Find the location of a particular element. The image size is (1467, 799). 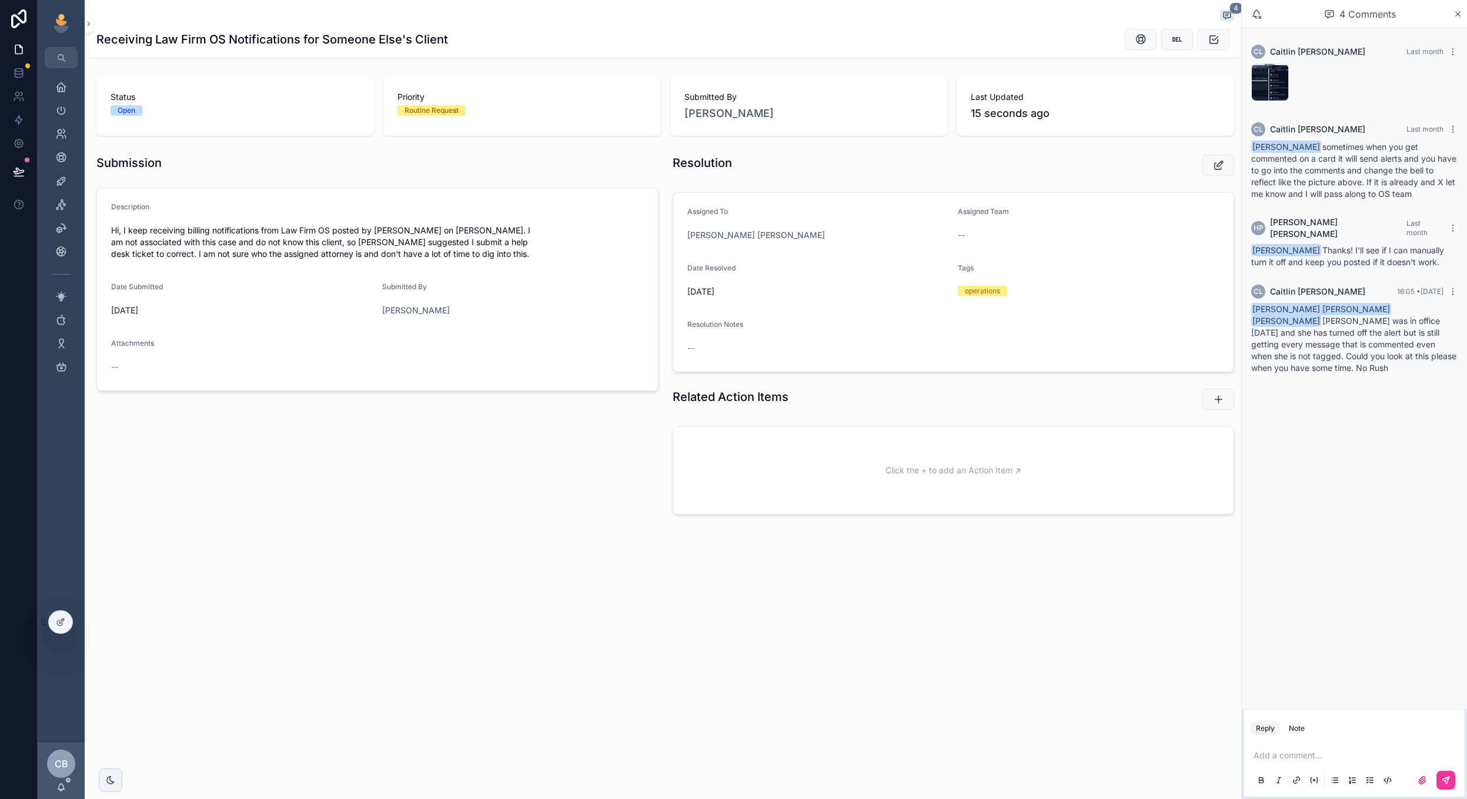

div: Routine Request is located at coordinates (431, 111).